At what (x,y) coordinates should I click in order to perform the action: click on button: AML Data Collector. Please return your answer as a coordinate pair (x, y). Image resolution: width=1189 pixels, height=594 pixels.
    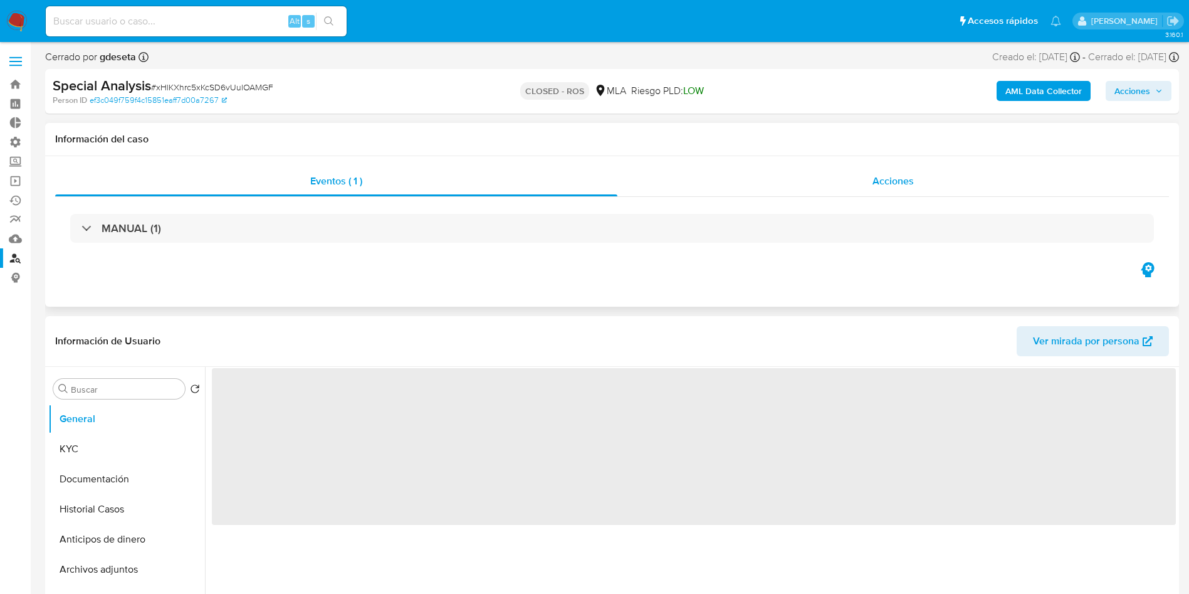
    Looking at the image, I should click on (1044, 91).